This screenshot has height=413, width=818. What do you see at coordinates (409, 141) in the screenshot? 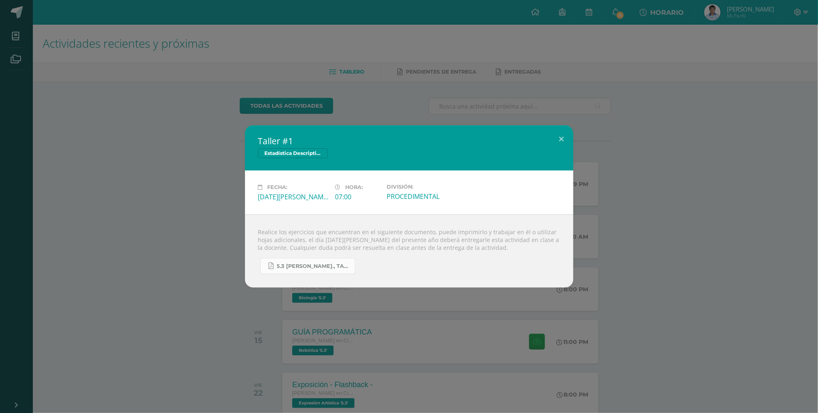
I see `h2: Taller #1` at bounding box center [409, 141].